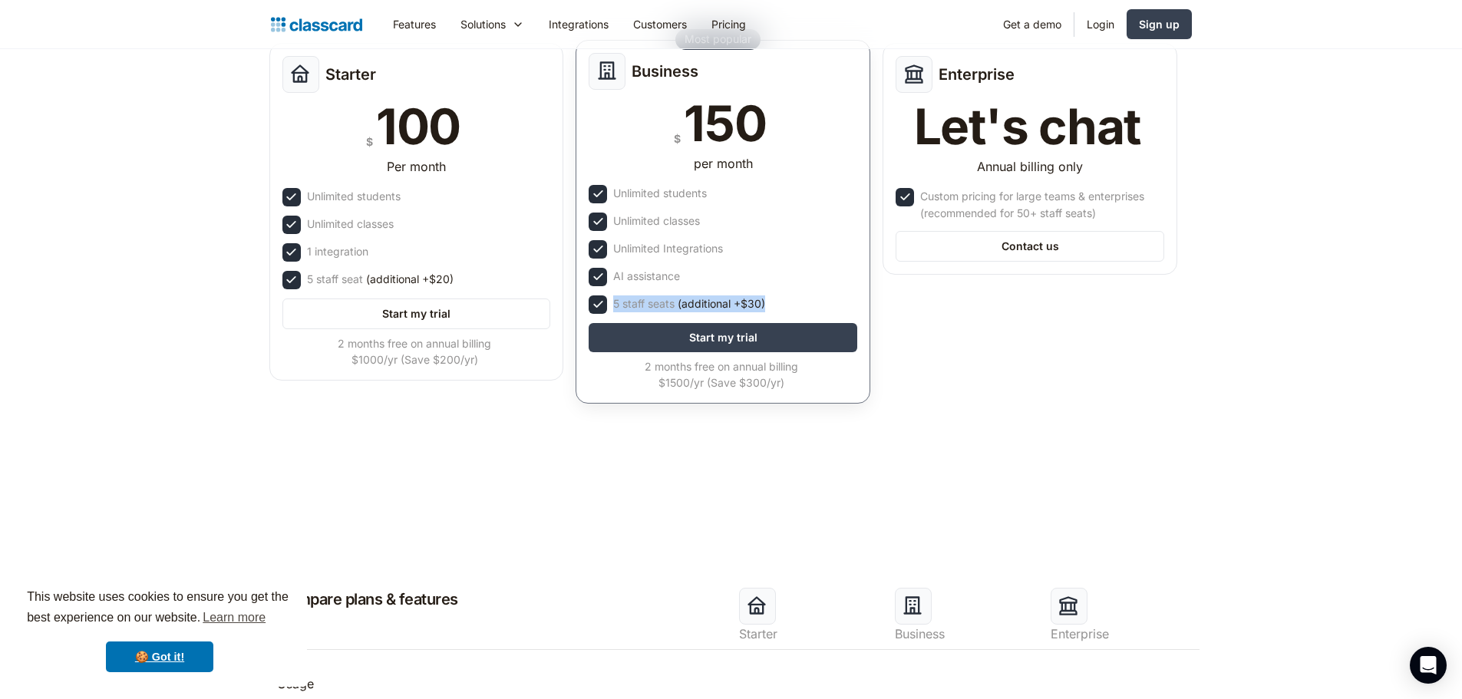  Describe the element at coordinates (418, 127) in the screenshot. I see `div: 100` at that location.